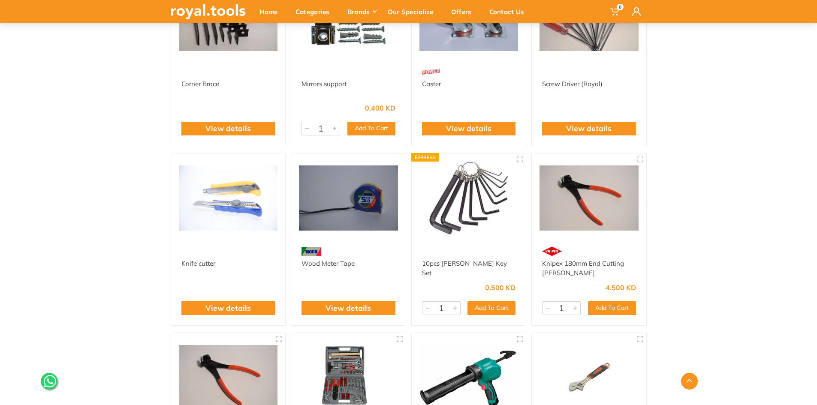 The image size is (817, 405). What do you see at coordinates (552, 251) in the screenshot?
I see `img: 43.webp` at bounding box center [552, 251].